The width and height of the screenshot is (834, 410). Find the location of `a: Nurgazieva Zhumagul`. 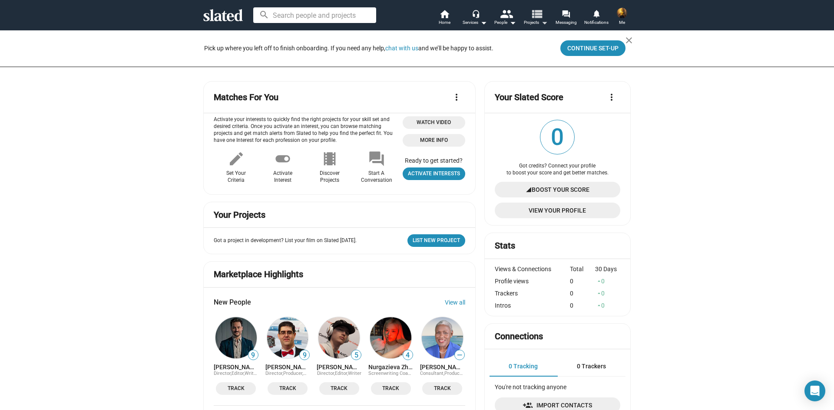

a: Nurgazieva Zhumagul is located at coordinates (390, 367).